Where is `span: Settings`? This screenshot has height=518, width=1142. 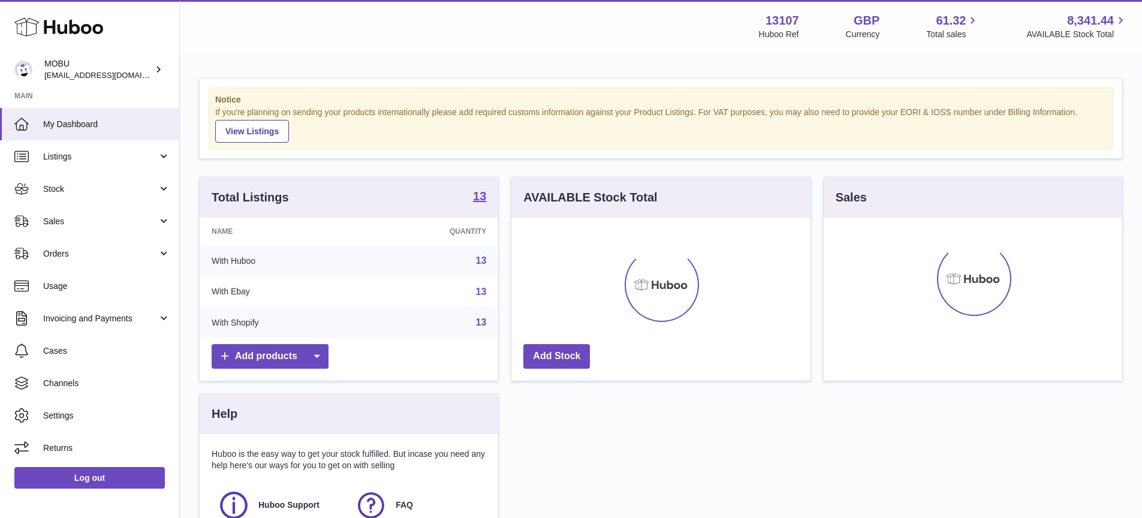 span: Settings is located at coordinates (107, 415).